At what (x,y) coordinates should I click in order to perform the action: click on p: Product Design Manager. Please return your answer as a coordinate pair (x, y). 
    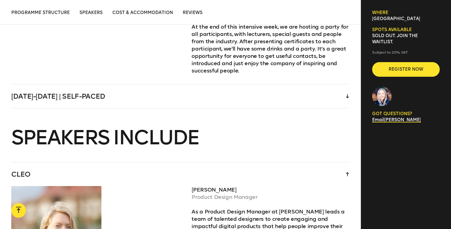
    Looking at the image, I should click on (270, 197).